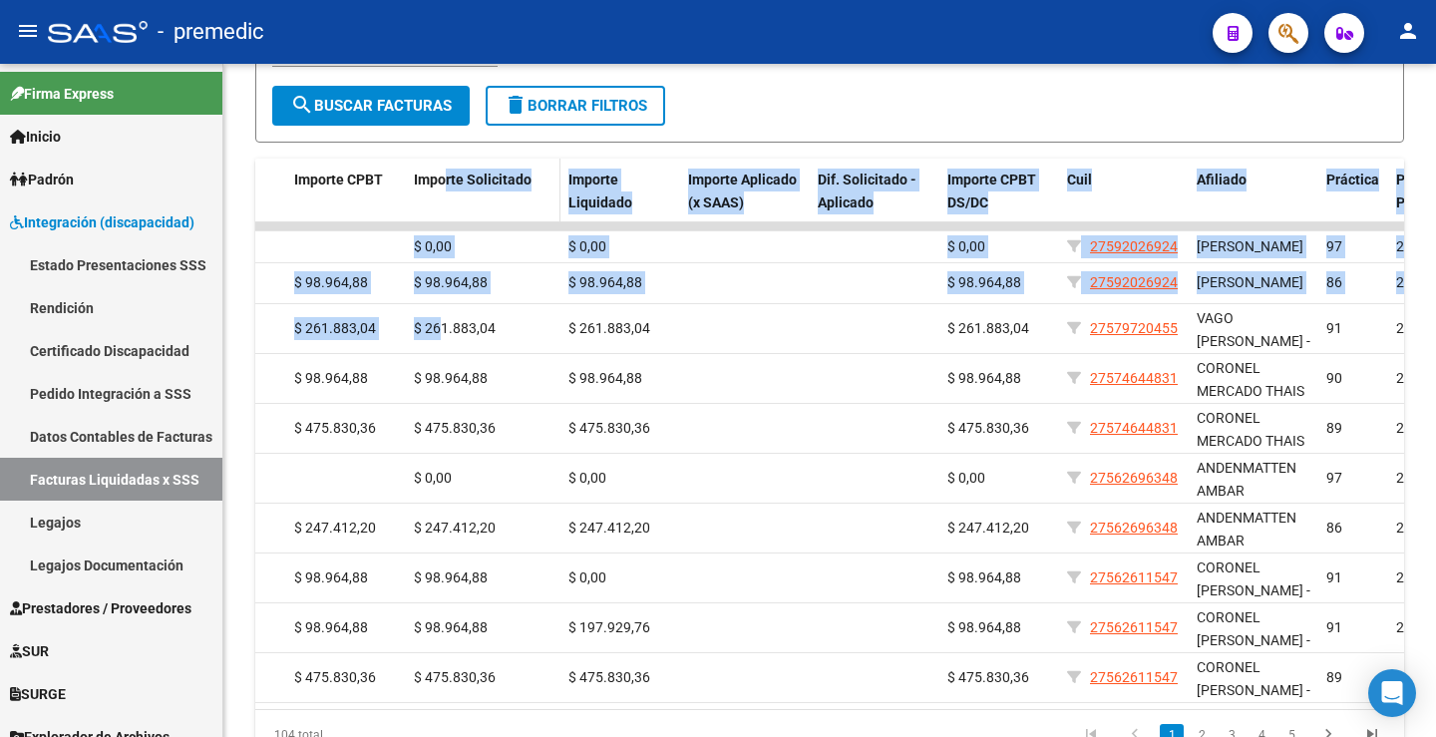 Image resolution: width=1436 pixels, height=737 pixels. Describe the element at coordinates (742, 190) in the screenshot. I see `span: Importe Aplicado (x SAAS)` at that location.